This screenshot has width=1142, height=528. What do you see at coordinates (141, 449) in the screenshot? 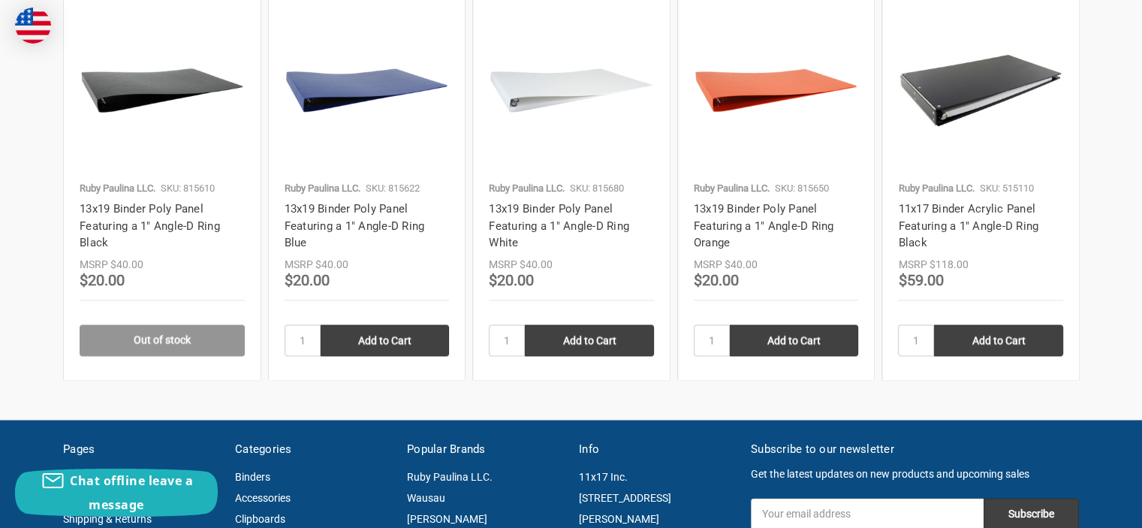
I see `h5: Pages` at bounding box center [141, 449].